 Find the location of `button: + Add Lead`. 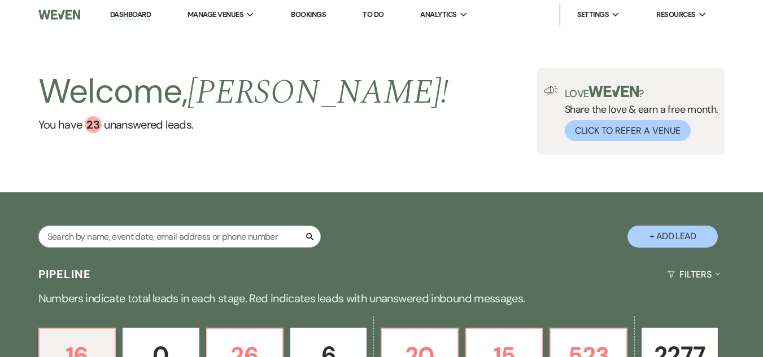

button: + Add Lead is located at coordinates (672, 236).